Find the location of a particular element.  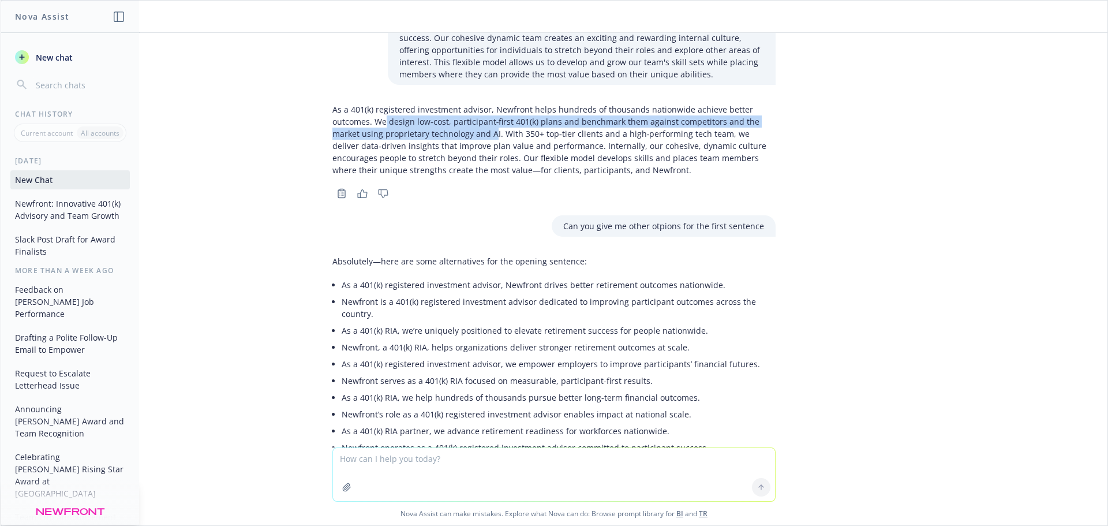

div: Chat History is located at coordinates (70, 114).